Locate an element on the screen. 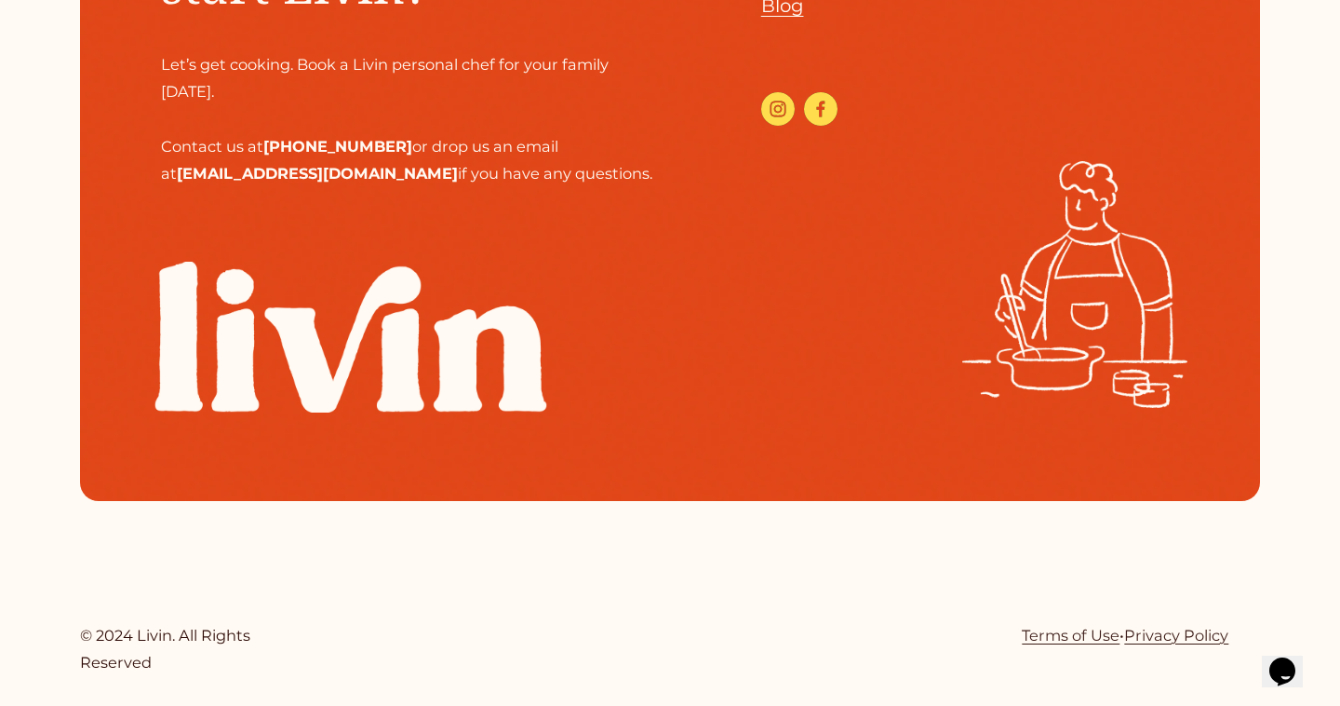  a: Privacy Policy is located at coordinates (1177, 635).